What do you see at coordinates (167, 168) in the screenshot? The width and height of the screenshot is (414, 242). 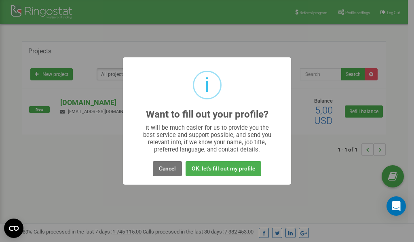 I see `button: Cancel` at bounding box center [167, 168].